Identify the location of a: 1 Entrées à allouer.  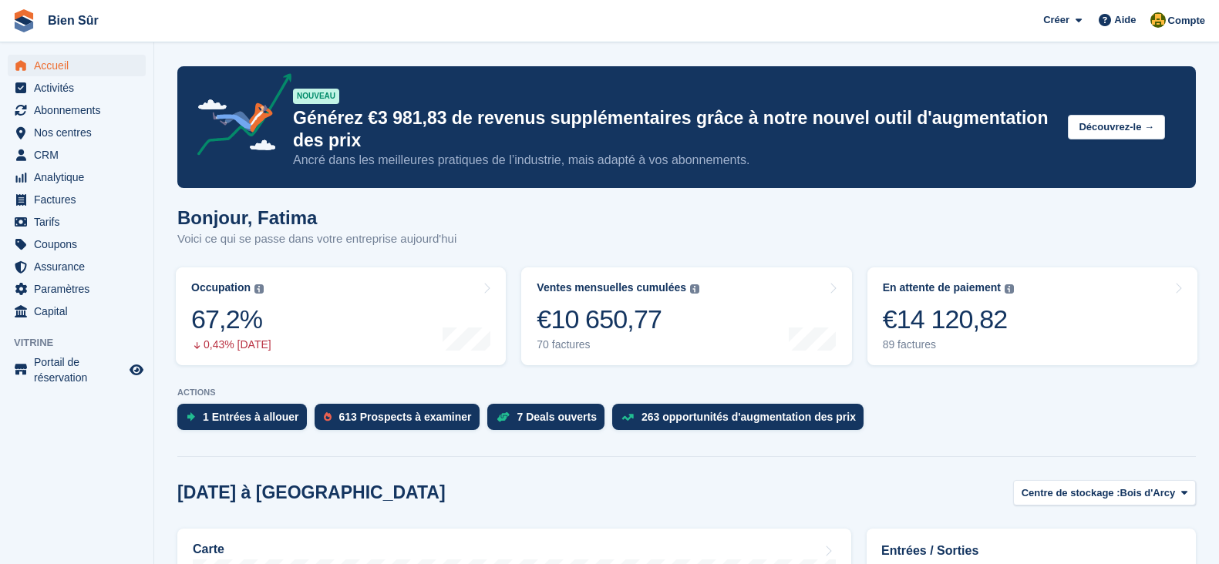
(246, 421).